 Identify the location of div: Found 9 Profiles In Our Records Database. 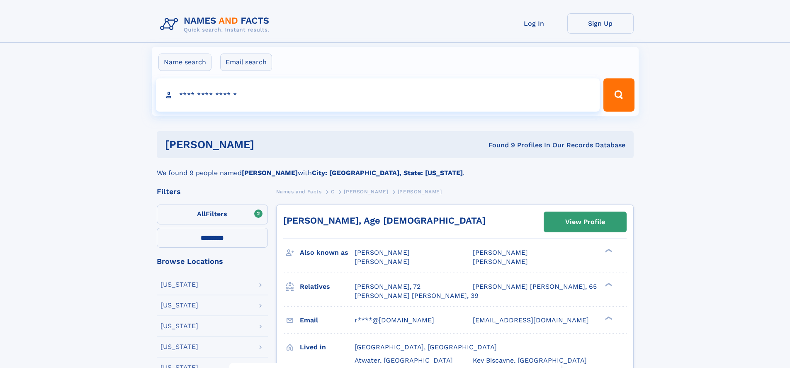
(498, 145).